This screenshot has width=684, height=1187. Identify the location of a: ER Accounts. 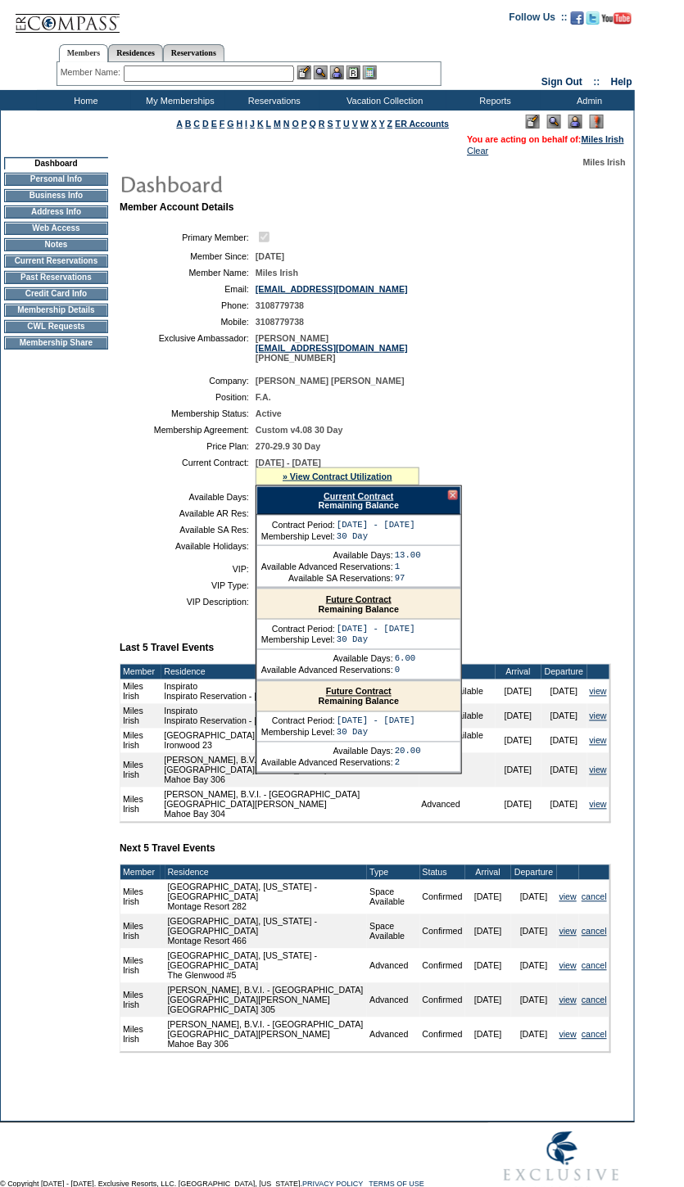
(422, 124).